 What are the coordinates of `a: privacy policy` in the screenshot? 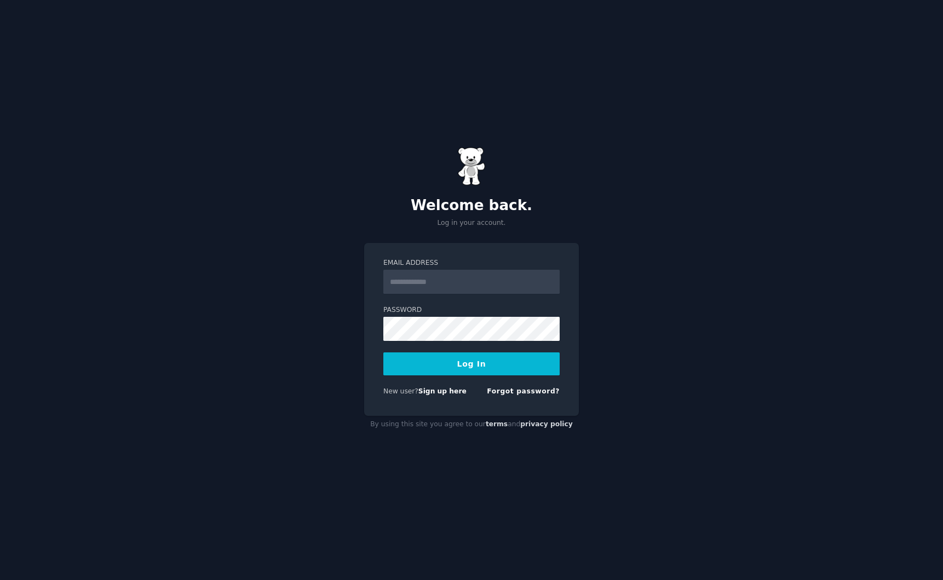 It's located at (547, 424).